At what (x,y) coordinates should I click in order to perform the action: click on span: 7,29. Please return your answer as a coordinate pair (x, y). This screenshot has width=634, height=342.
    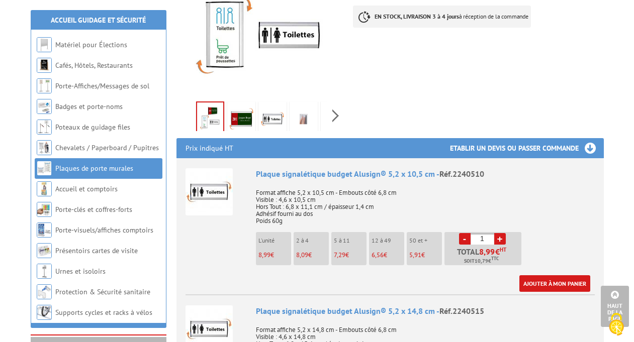
    Looking at the image, I should click on (339, 255).